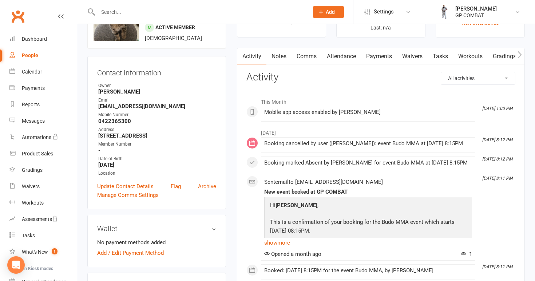 The height and width of the screenshot is (281, 535). What do you see at coordinates (444, 12) in the screenshot?
I see `img: thumb_image1750126119.png` at bounding box center [444, 12].